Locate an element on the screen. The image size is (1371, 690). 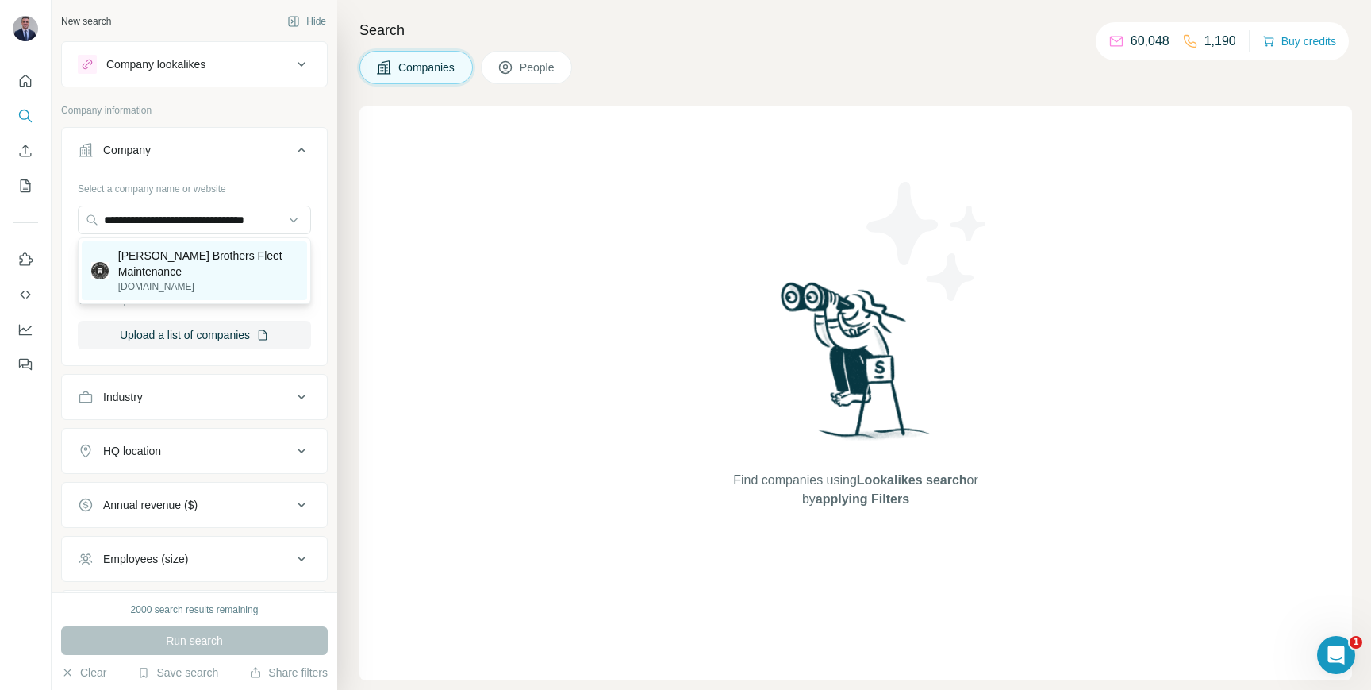
button: Buy credits is located at coordinates (1299, 41).